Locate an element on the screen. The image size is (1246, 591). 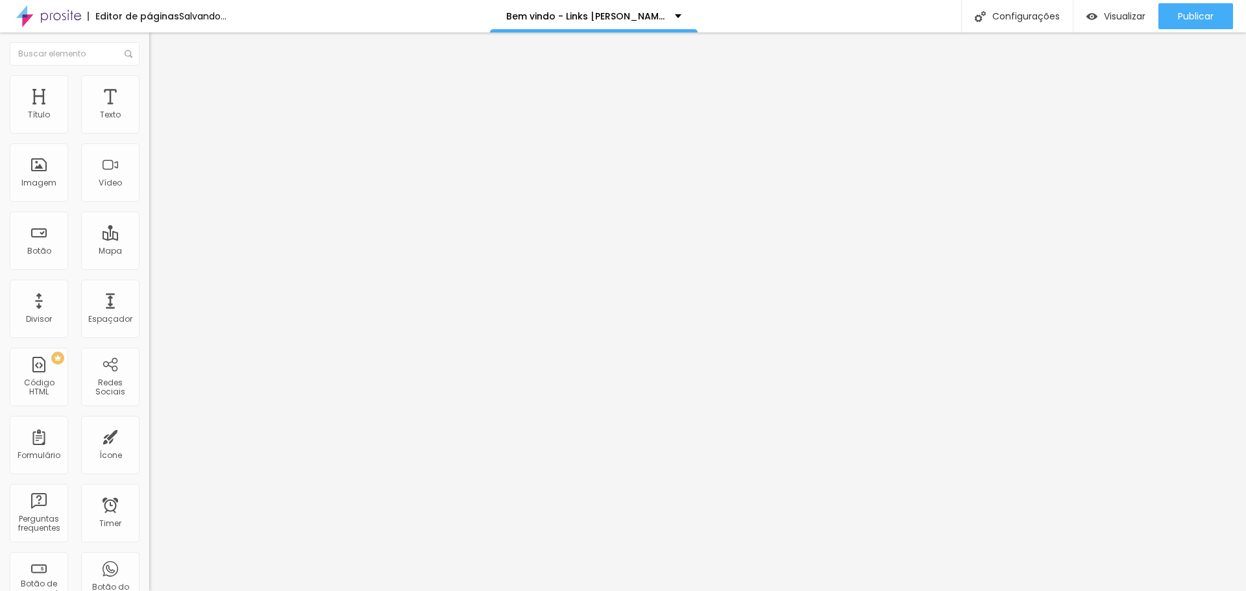
div: Código HTML is located at coordinates (38, 388).